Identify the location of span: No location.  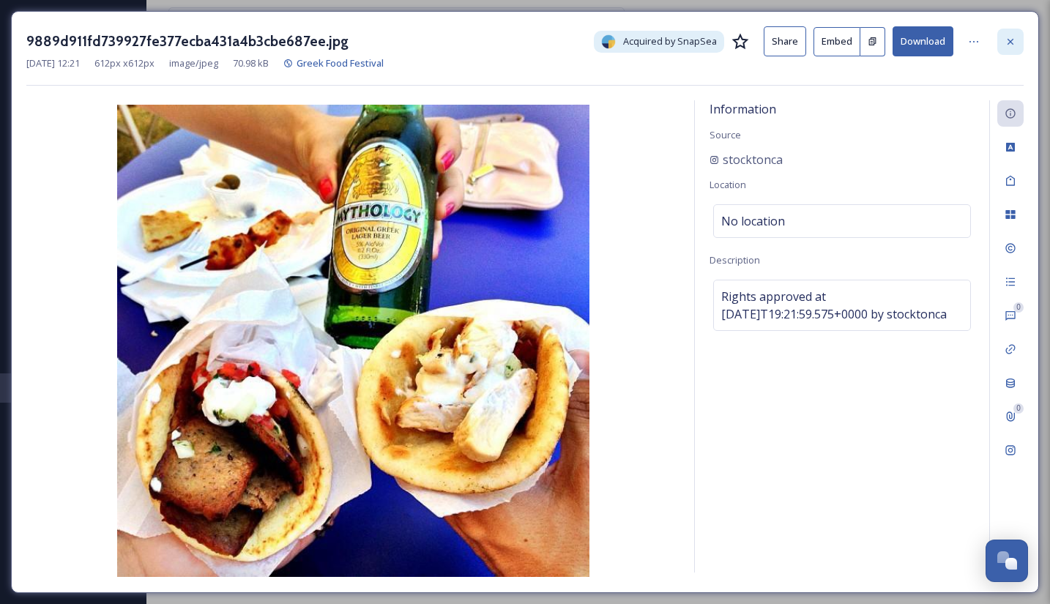
(753, 221).